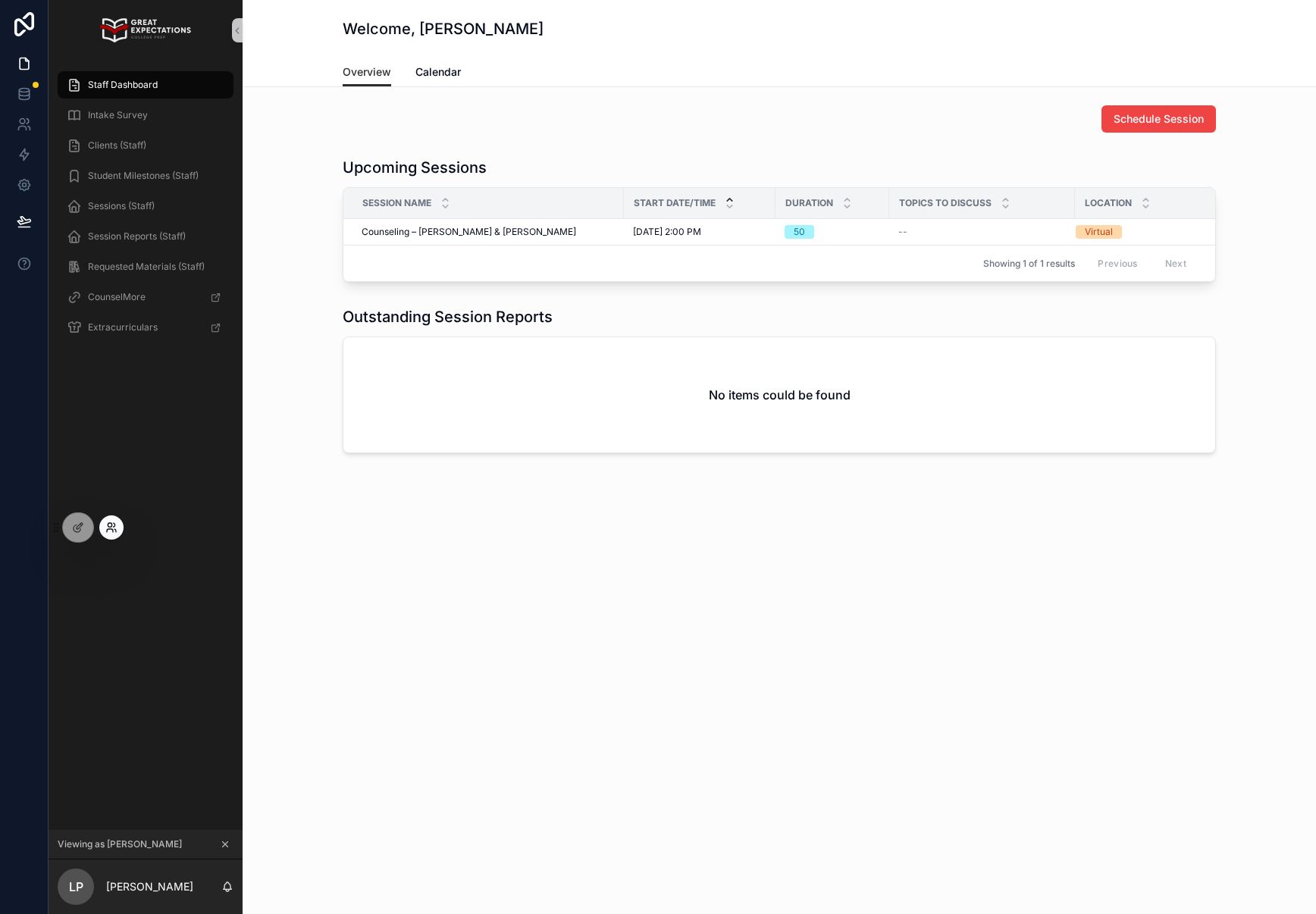  Describe the element at coordinates (121, 206) in the screenshot. I see `span: Sessions (Staff)` at that location.